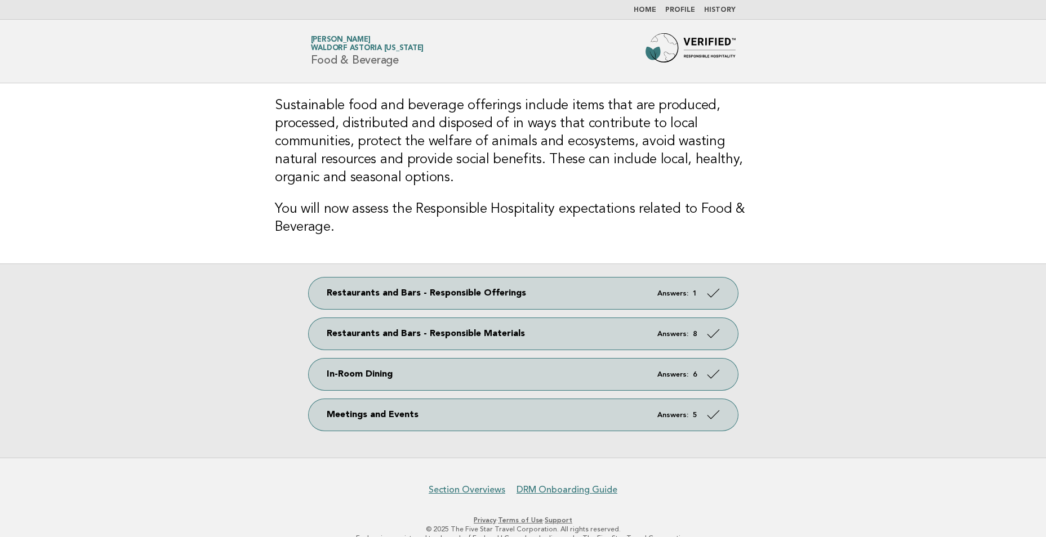 The image size is (1046, 537). What do you see at coordinates (695, 375) in the screenshot?
I see `strong: 6` at bounding box center [695, 375].